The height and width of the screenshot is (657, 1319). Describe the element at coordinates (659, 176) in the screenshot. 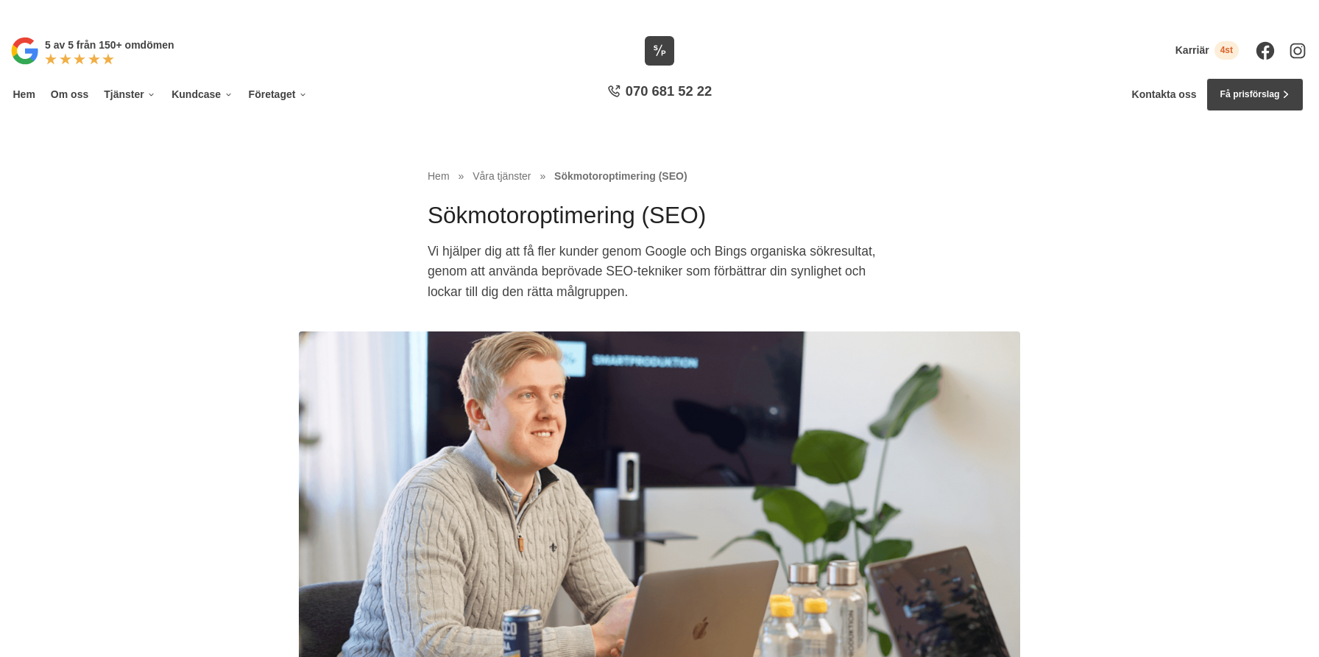

I see `nav: Breadcrumb` at that location.